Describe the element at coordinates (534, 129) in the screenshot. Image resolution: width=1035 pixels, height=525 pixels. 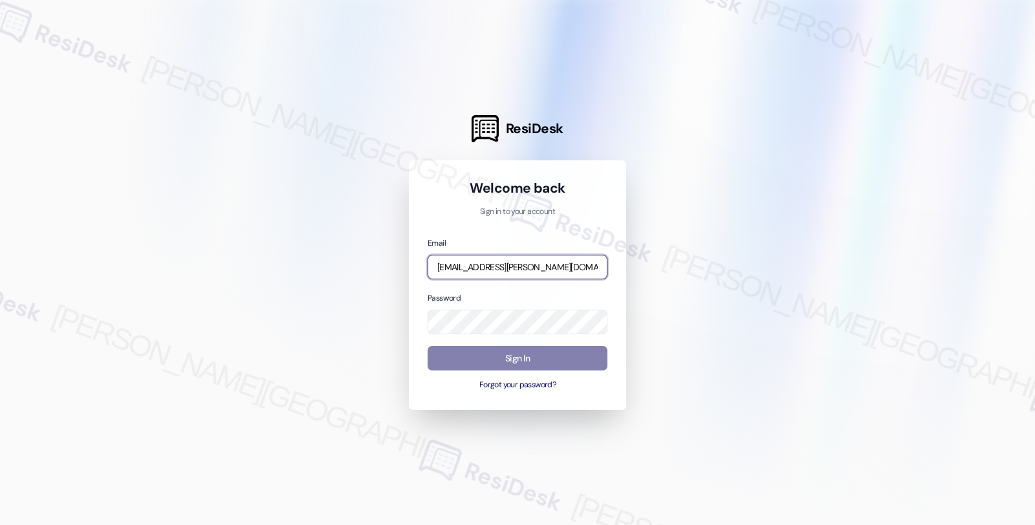
I see `span: ResiDesk` at that location.